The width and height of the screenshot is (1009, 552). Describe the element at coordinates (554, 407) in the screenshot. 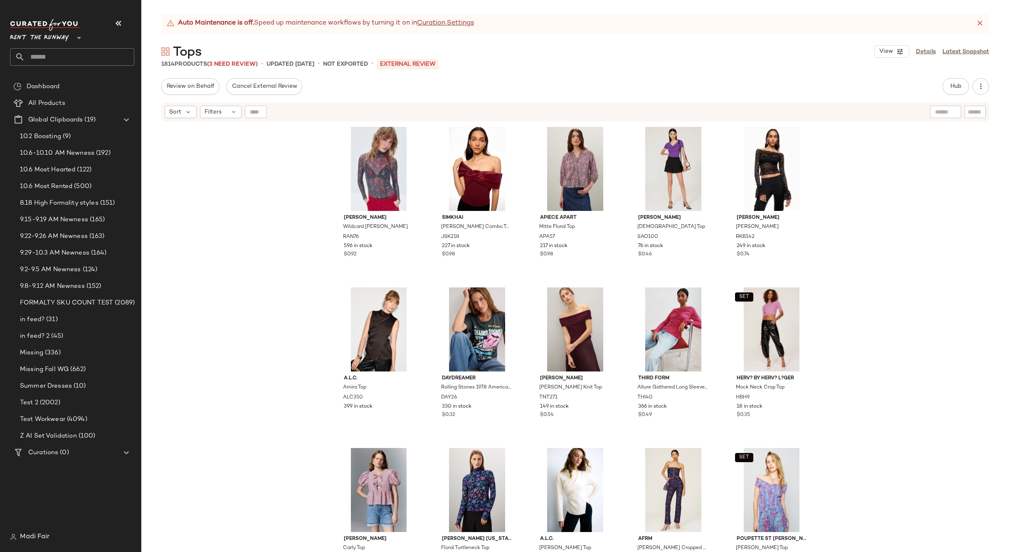

I see `span: 149 in stock` at that location.